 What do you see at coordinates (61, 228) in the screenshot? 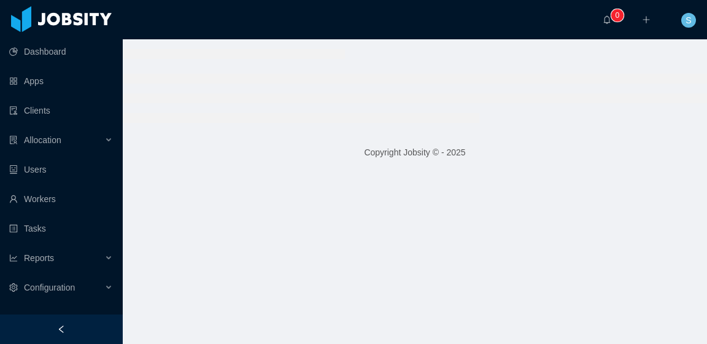
I see `a: icon: profileTasks` at bounding box center [61, 228].